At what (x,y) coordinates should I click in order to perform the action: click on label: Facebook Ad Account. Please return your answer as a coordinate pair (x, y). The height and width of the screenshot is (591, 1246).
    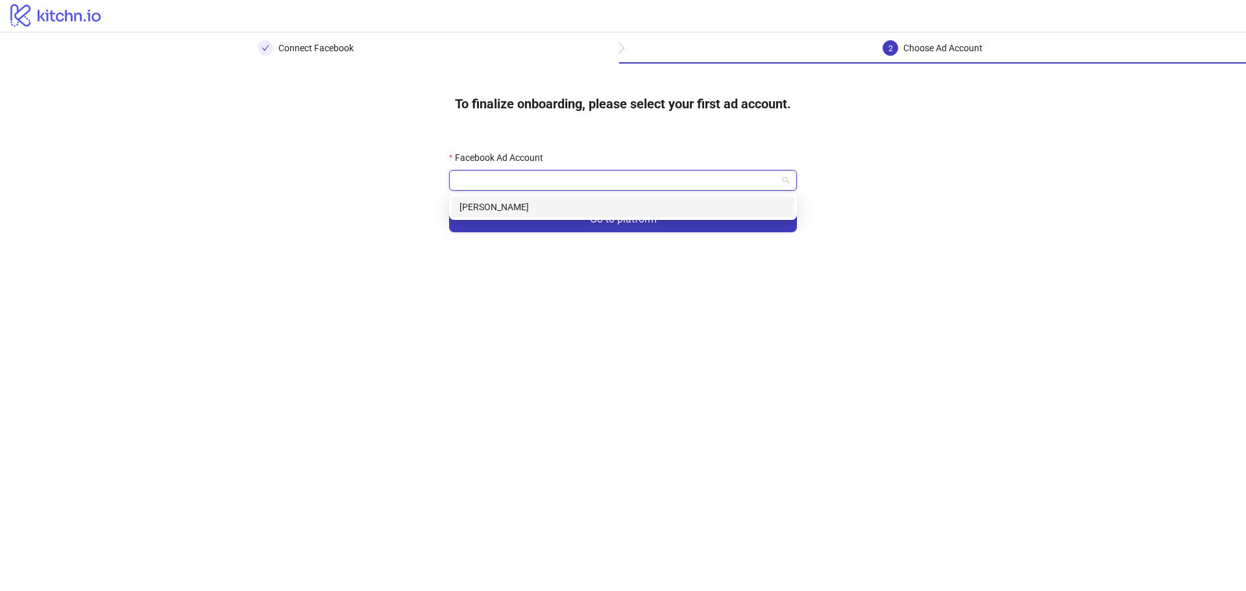
    Looking at the image, I should click on (500, 158).